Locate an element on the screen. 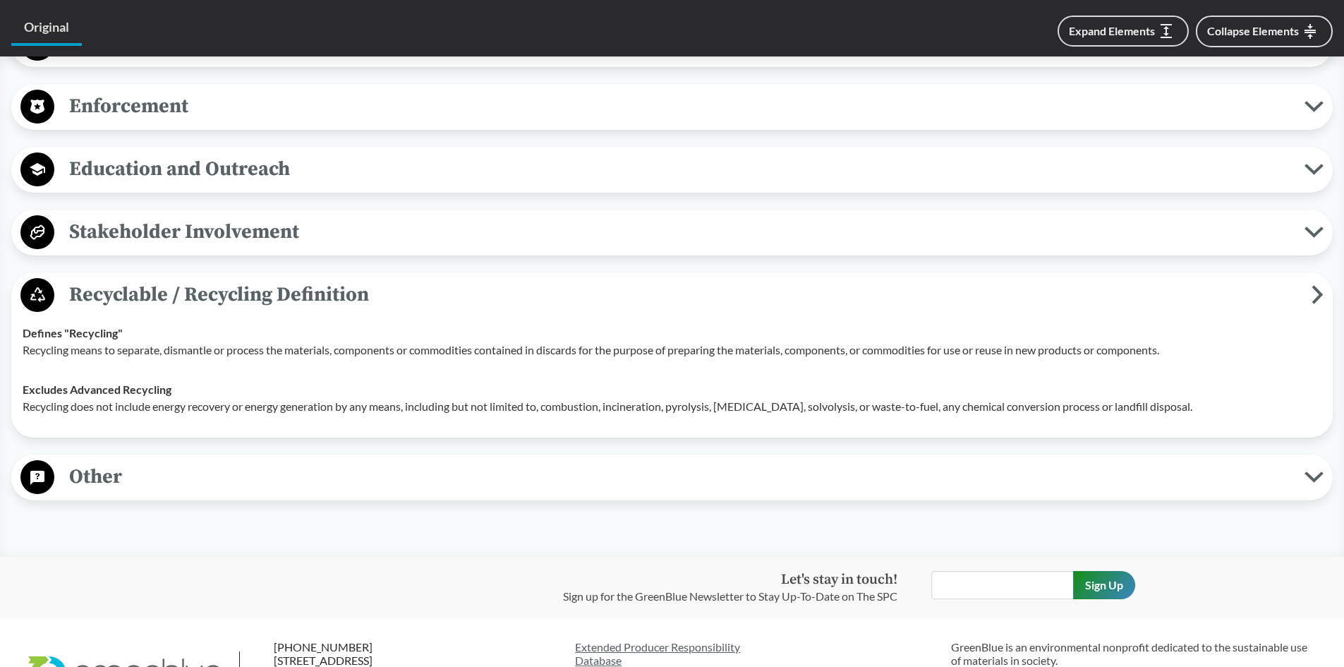  button: Stakeholder Involvement is located at coordinates (672, 232).